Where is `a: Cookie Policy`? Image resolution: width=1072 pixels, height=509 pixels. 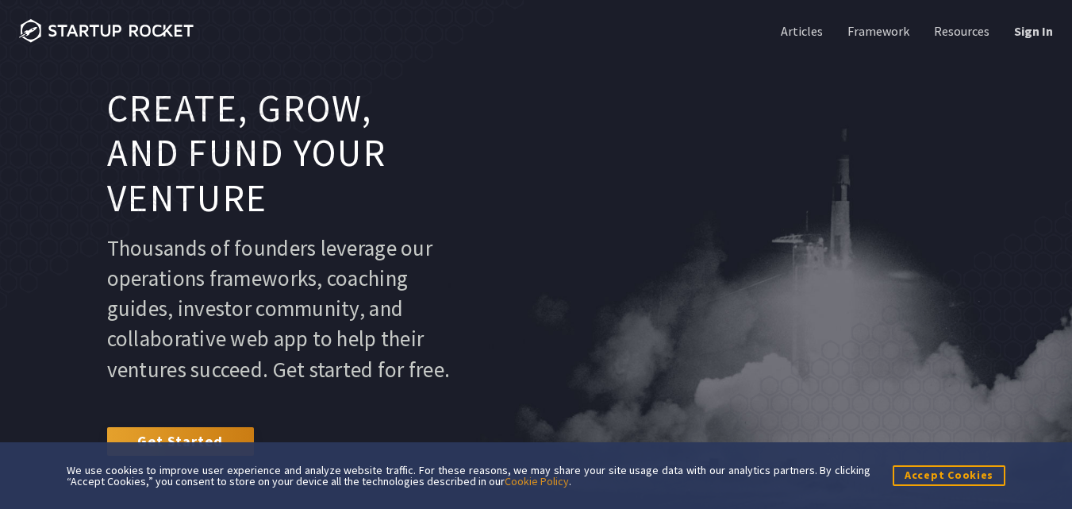
a: Cookie Policy is located at coordinates (536, 481).